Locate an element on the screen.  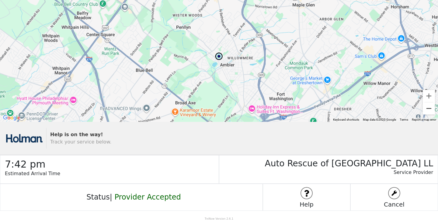
img: trx now logo is located at coordinates (24, 138).